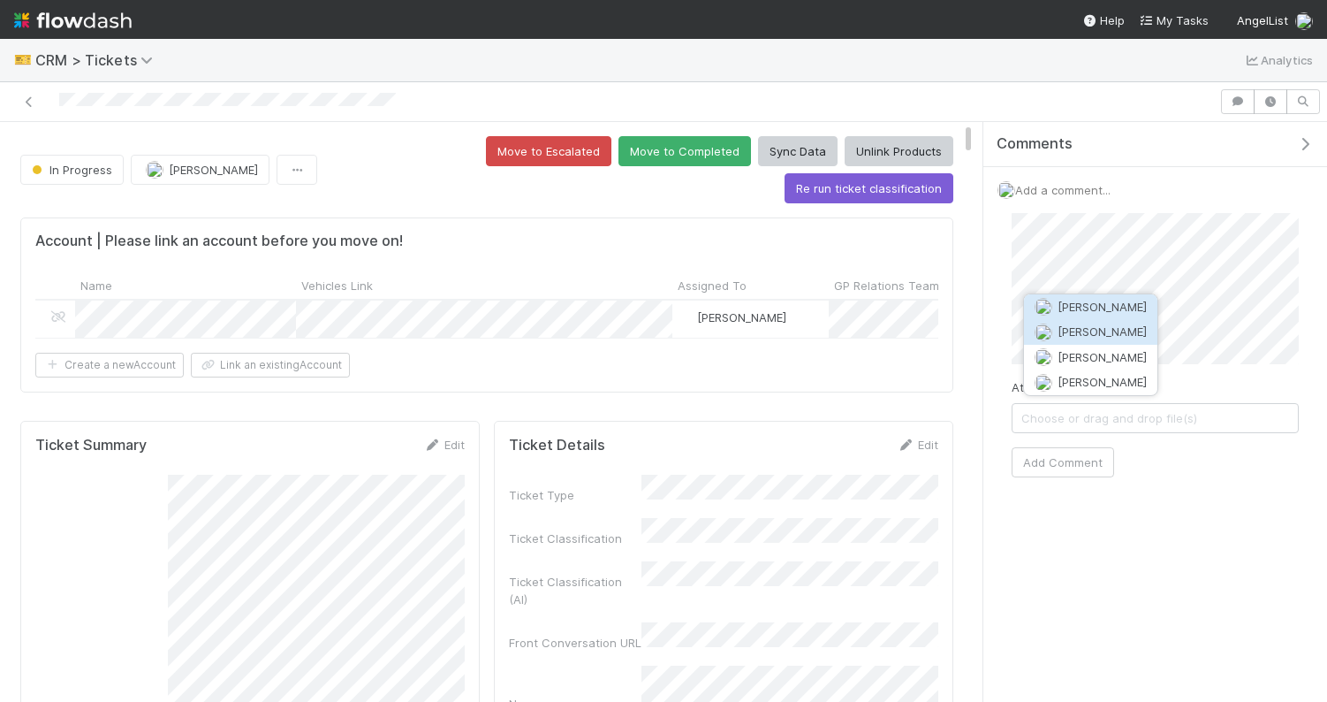 The image size is (1327, 702). Describe the element at coordinates (798, 151) in the screenshot. I see `button: Sync Data` at that location.